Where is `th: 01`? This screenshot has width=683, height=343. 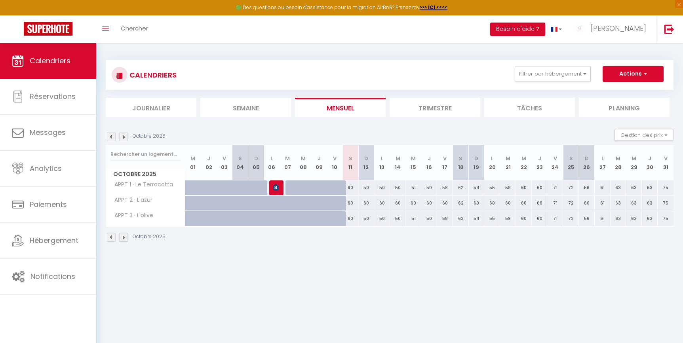
th: 01 is located at coordinates (193, 163).